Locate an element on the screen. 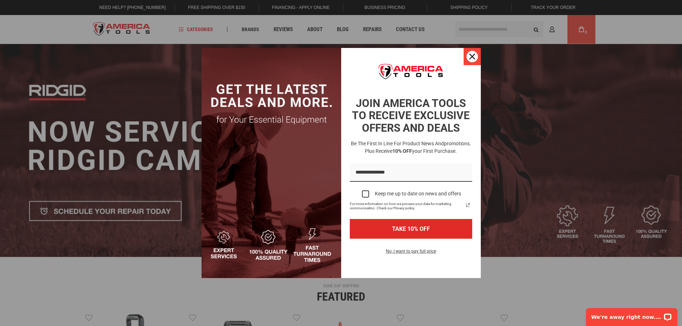 This screenshot has width=682, height=326. p: We're away right now. Please check back later! is located at coordinates (45, 14).